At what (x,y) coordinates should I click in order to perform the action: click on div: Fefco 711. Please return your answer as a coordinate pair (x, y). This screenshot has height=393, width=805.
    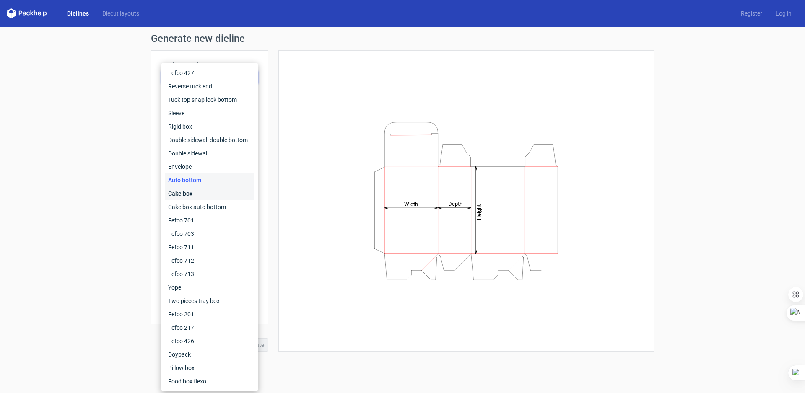
    Looking at the image, I should click on (210, 247).